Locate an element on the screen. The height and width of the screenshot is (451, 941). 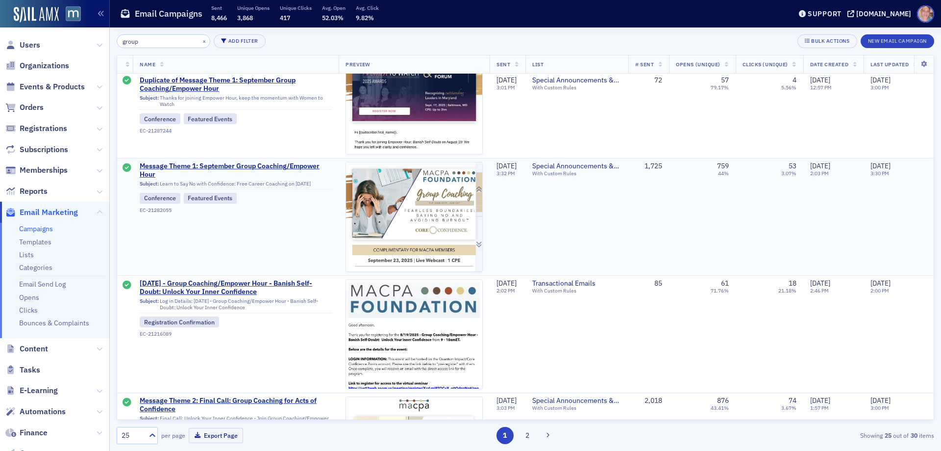
span: Automations is located at coordinates (43, 411).